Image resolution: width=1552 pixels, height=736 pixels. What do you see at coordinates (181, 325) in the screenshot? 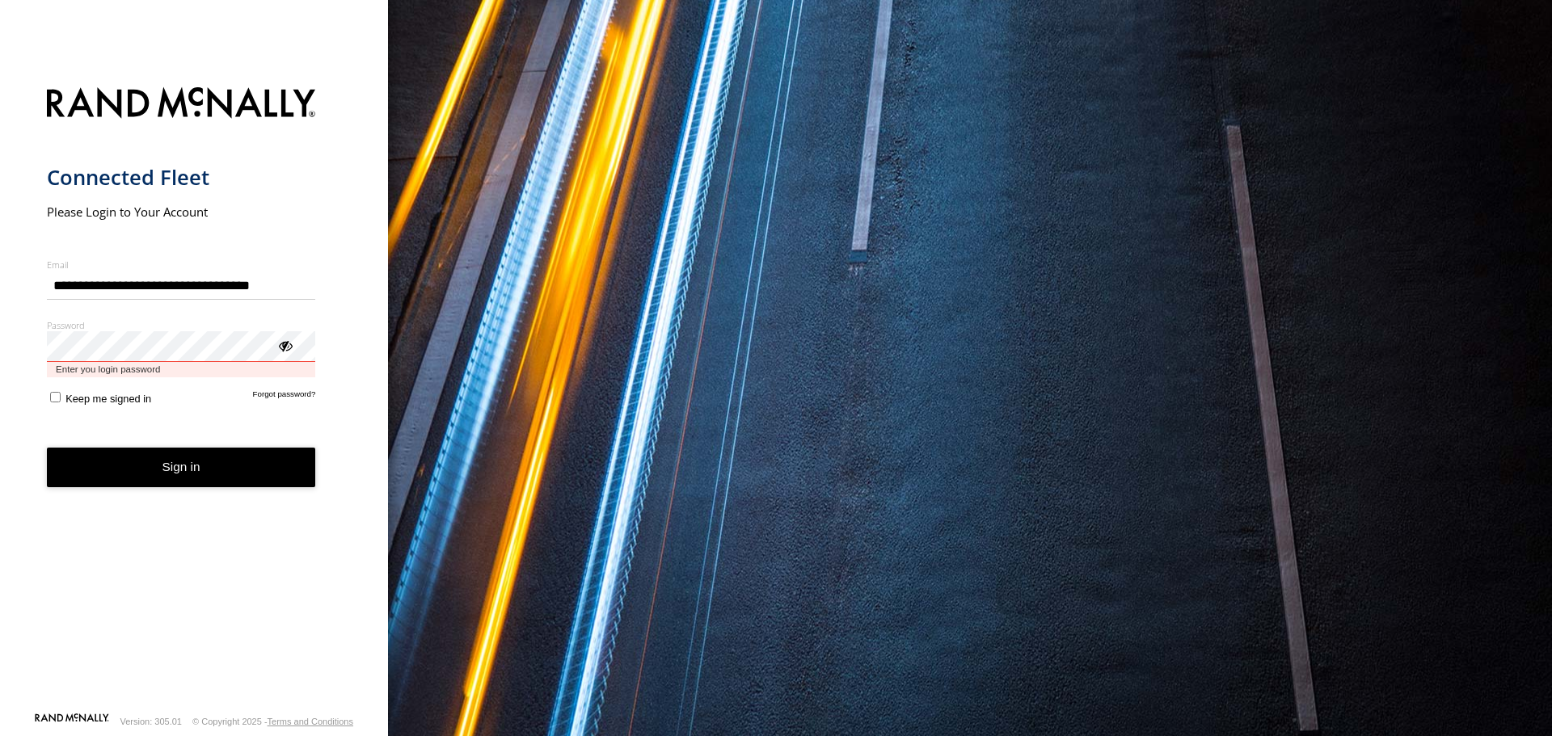
I see `label: Password` at bounding box center [181, 325].